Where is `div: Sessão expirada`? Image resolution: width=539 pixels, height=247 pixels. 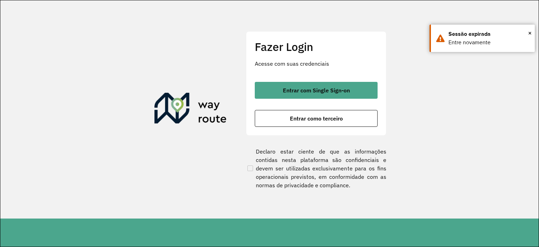
div: Sessão expirada is located at coordinates (489, 34).